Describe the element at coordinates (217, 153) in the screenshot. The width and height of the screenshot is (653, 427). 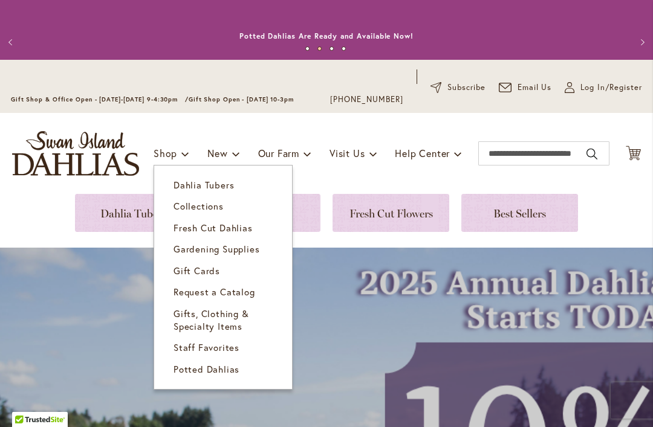
I see `span: New` at that location.